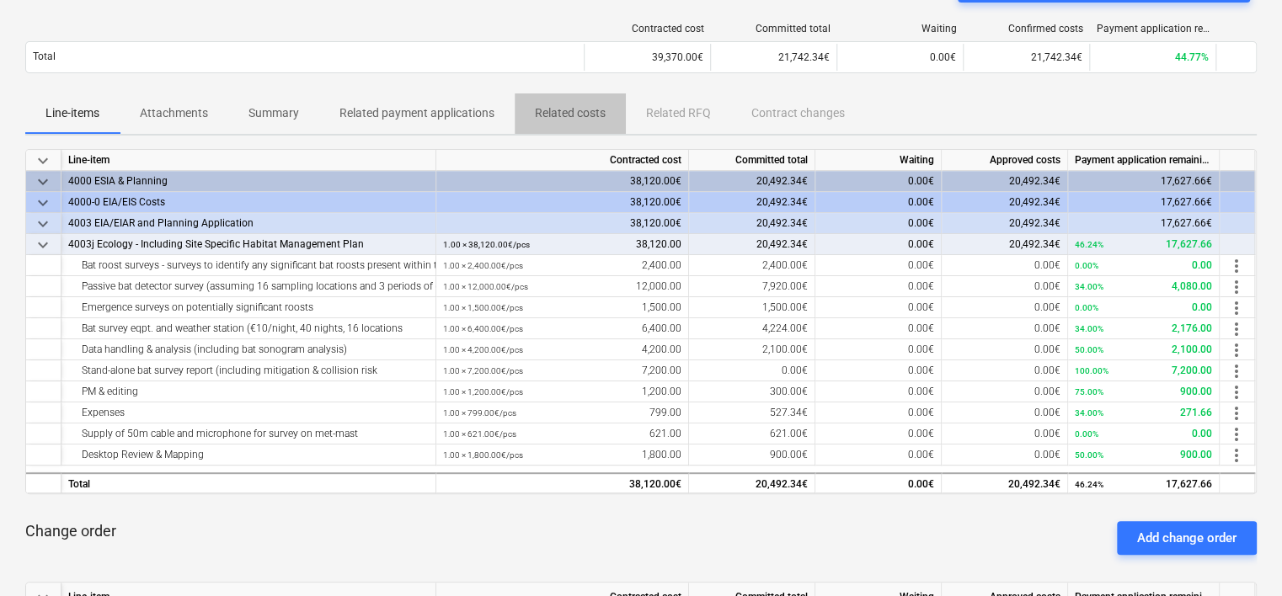 This screenshot has width=1282, height=596. Describe the element at coordinates (1143, 329) in the screenshot. I see `div: 2,176.00` at that location.